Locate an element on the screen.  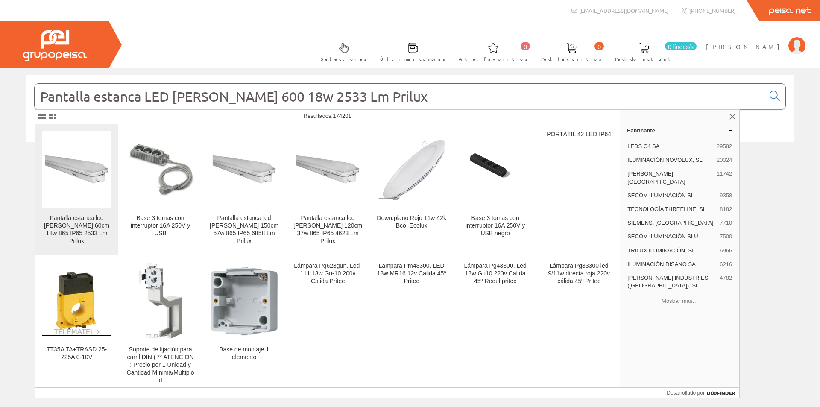
font: Resultados: is located at coordinates (318, 116).